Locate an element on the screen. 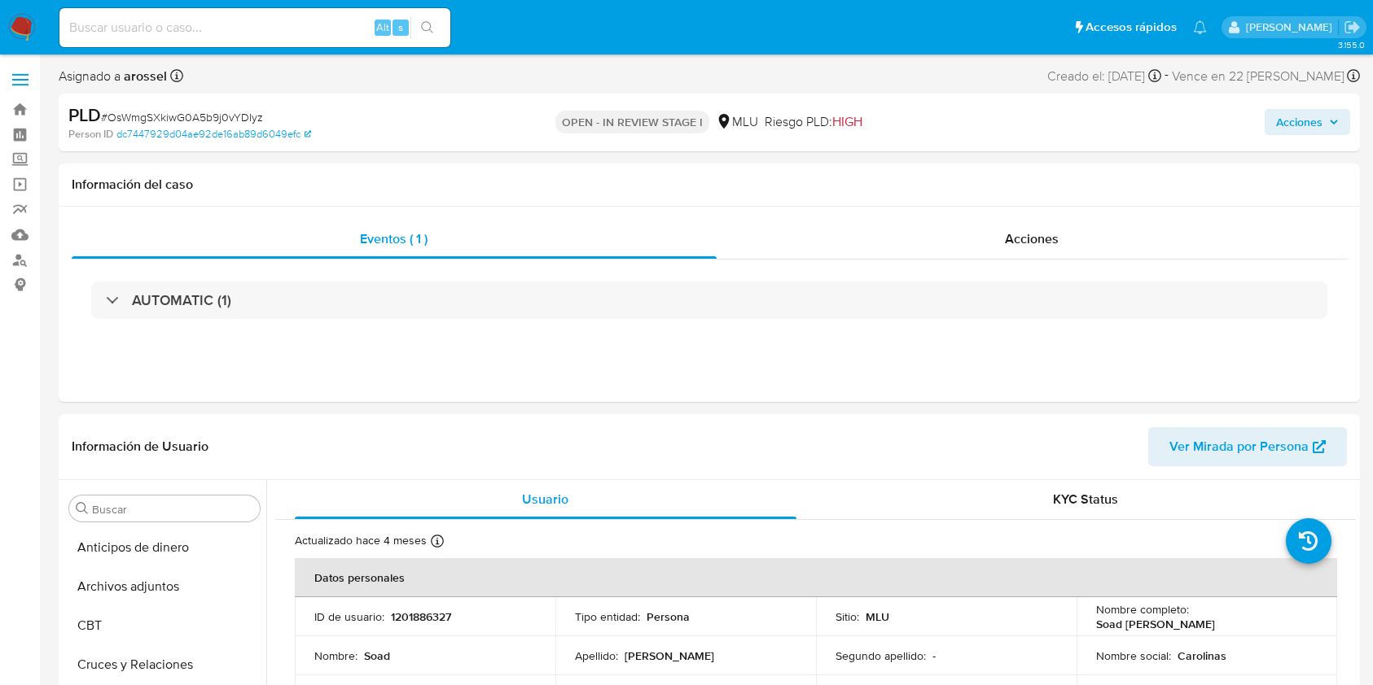  button: Cruces y Relaciones is located at coordinates (164, 665).